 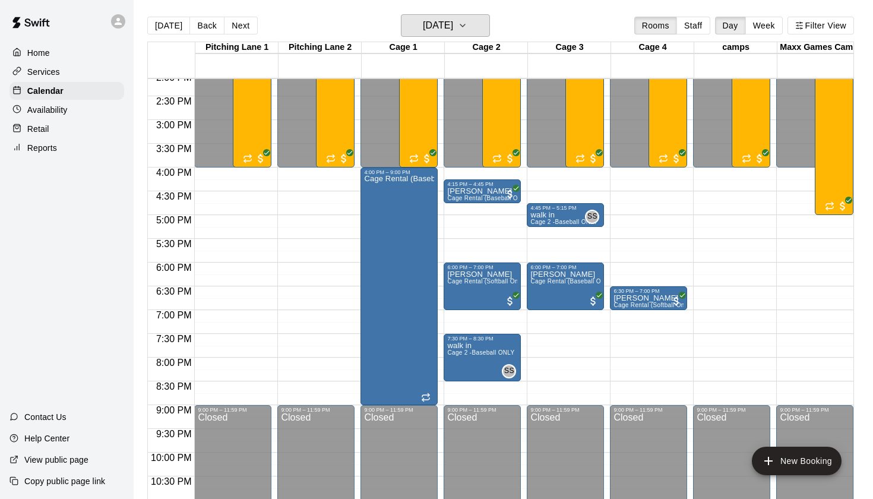 What do you see at coordinates (487, 198) in the screenshot?
I see `span: Cage Rental (Baseball Only)` at bounding box center [487, 198].